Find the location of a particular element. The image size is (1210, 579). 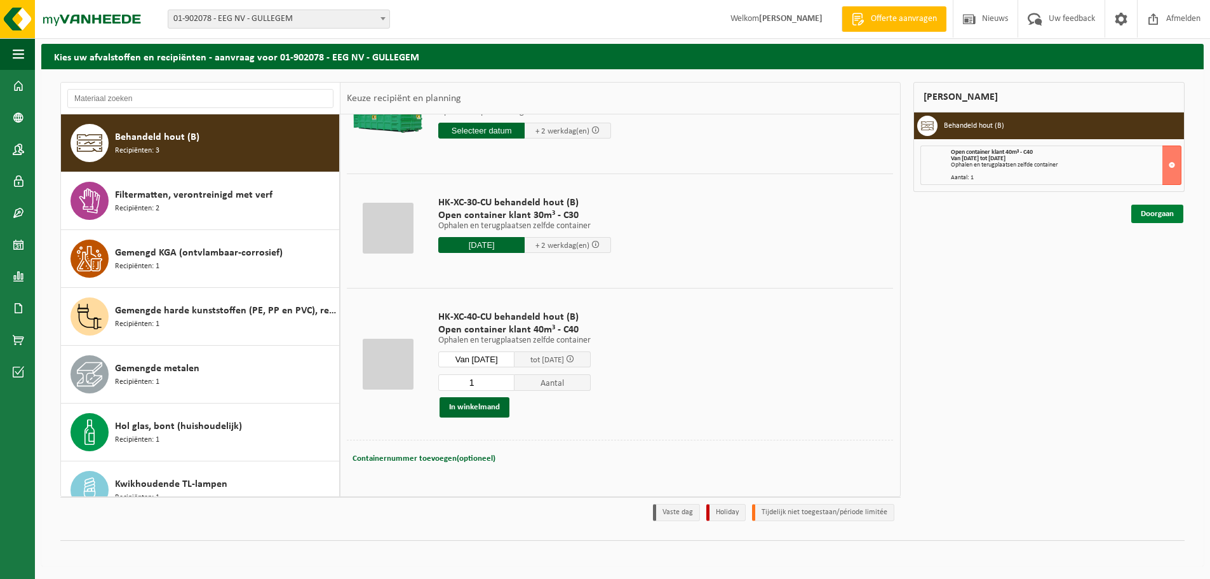

button: Containernummer toevoegen(optioneel) is located at coordinates (424, 459).